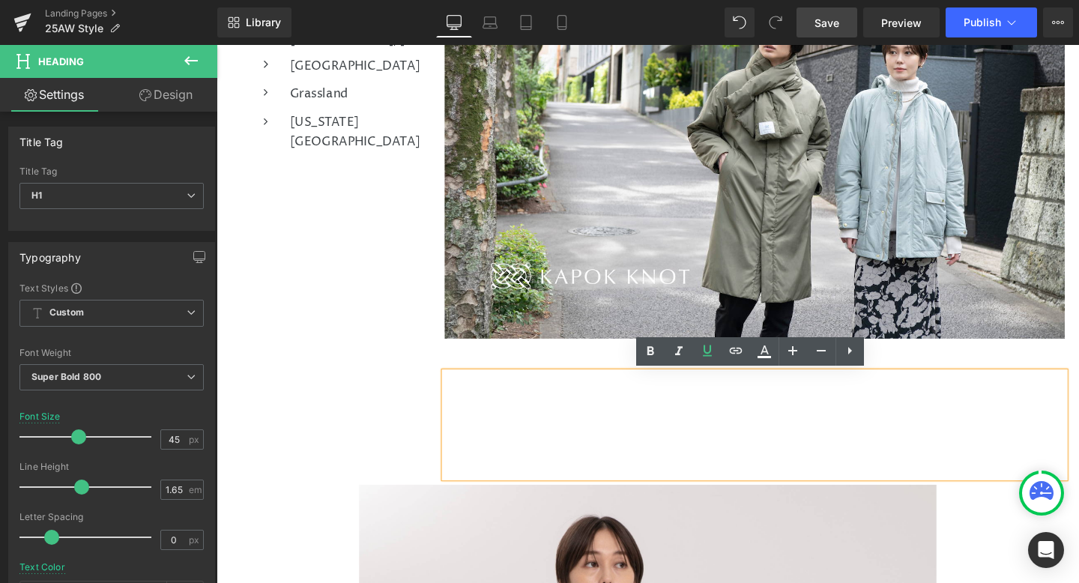 The image size is (1079, 583). What do you see at coordinates (112, 517) in the screenshot?
I see `div: Letter Spacing` at bounding box center [112, 517].